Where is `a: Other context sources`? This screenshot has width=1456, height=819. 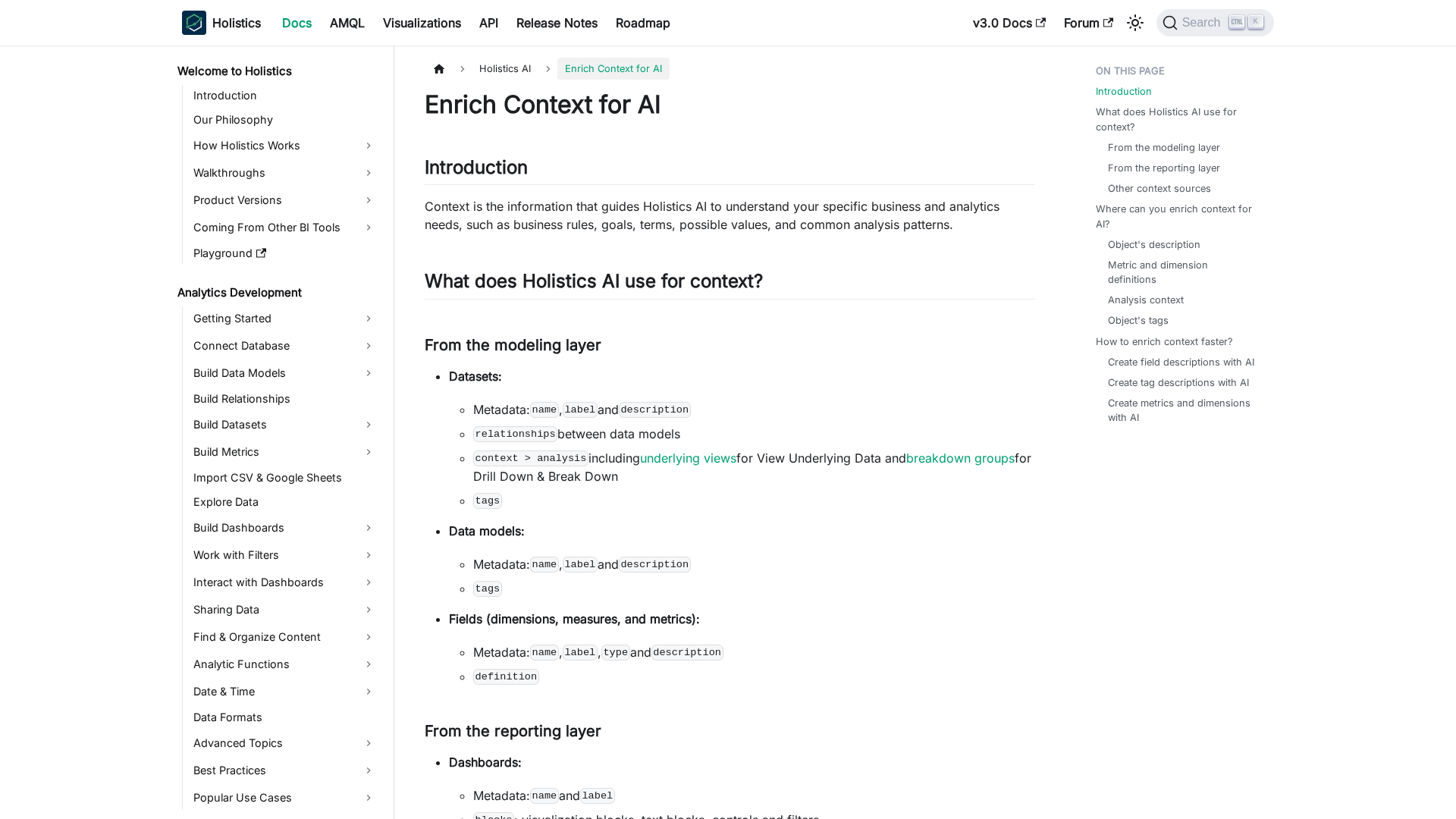
a: Other context sources is located at coordinates (1160, 188).